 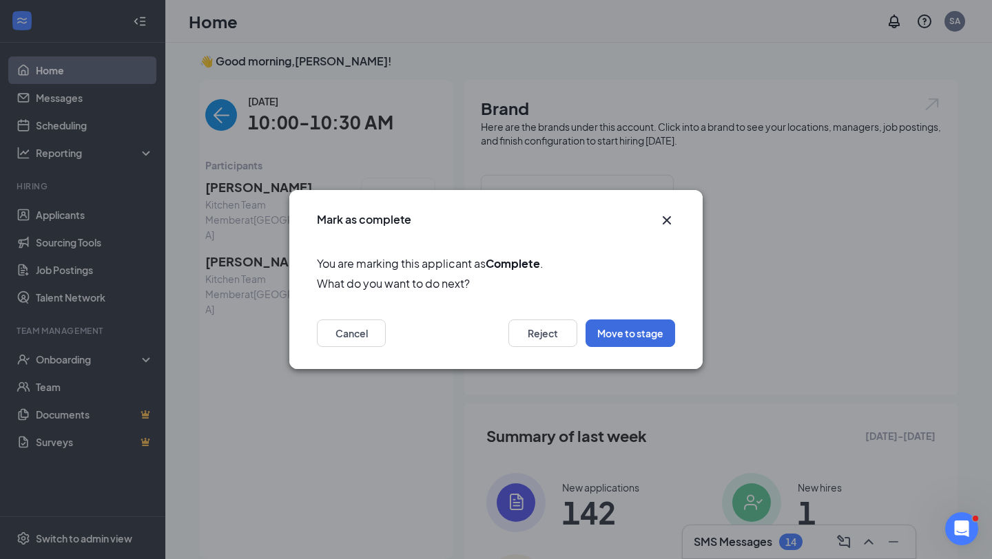 I want to click on span: What do you want to do next?, so click(x=496, y=283).